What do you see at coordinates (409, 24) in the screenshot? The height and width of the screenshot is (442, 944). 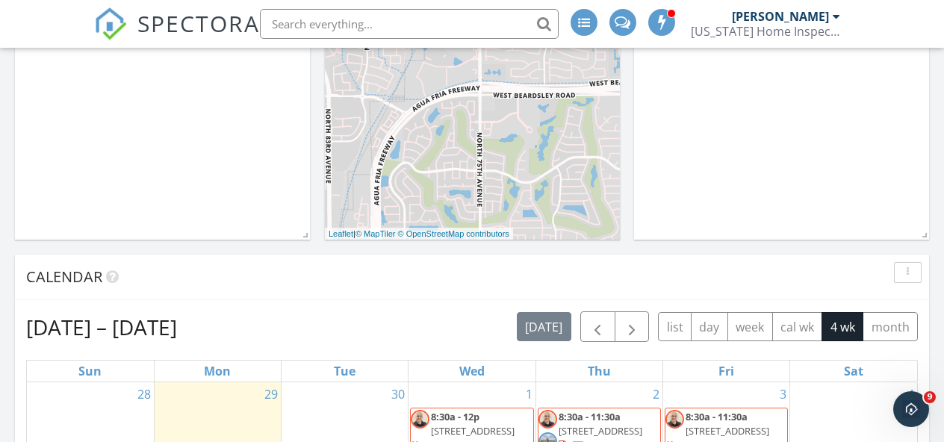 I see `input: Search everything...` at bounding box center [409, 24].